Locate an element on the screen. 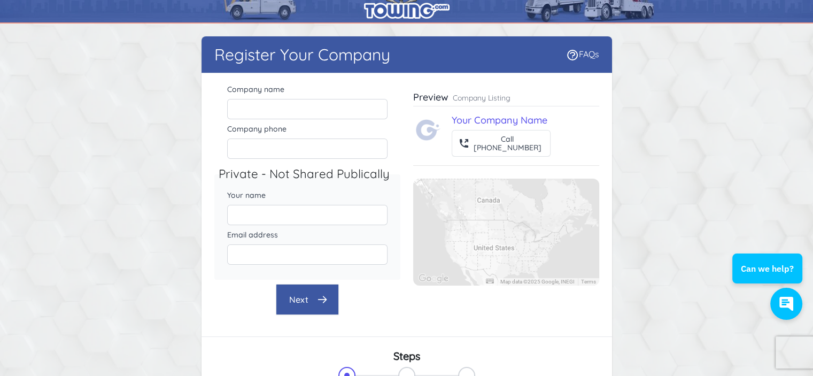 This screenshot has height=376, width=813. img: Google is located at coordinates (433, 278).